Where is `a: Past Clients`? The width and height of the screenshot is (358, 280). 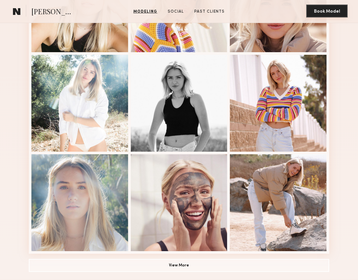
a: Past Clients is located at coordinates (210, 12).